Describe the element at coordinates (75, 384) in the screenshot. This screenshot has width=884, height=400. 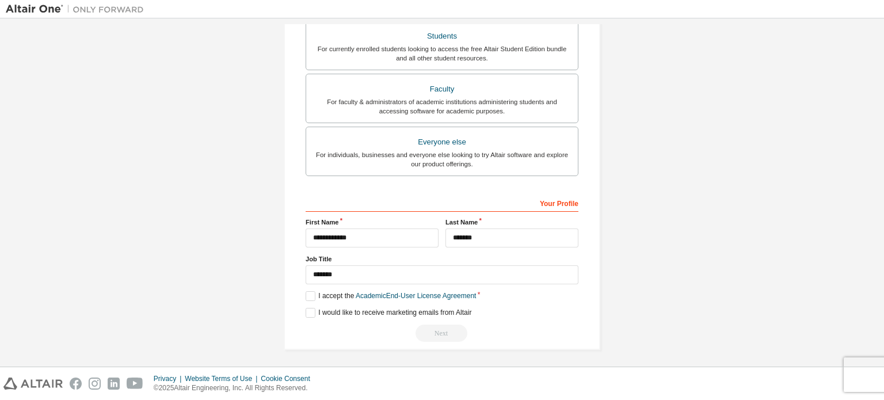
I see `img: facebook.svg` at that location.